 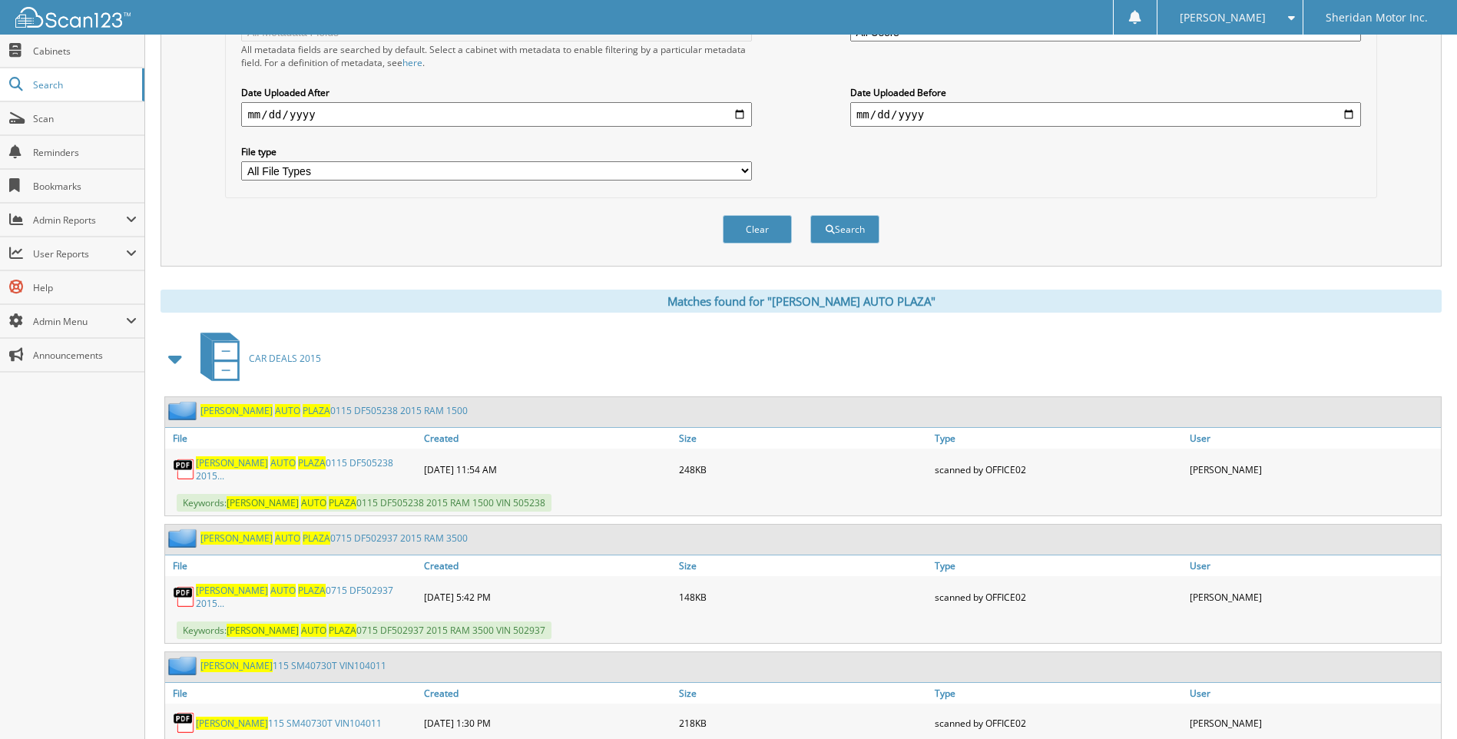 I want to click on span: Bookmarks, so click(x=84, y=186).